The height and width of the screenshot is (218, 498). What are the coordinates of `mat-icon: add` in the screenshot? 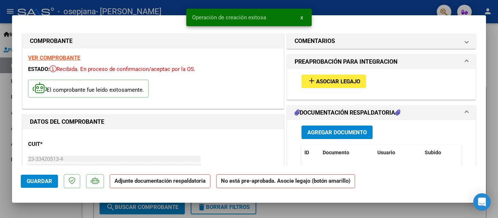 It's located at (312, 81).